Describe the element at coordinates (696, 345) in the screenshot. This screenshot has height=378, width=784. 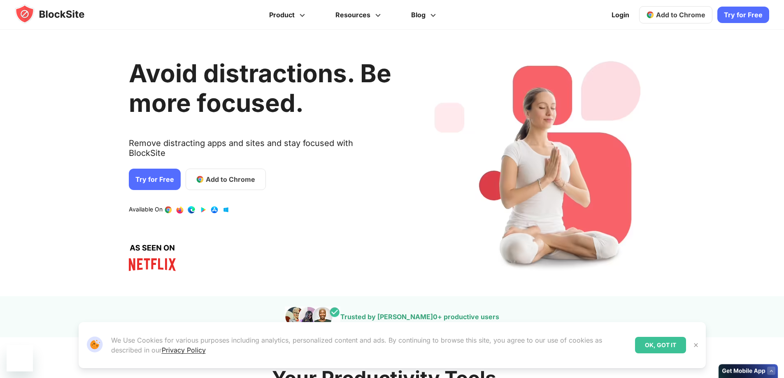
I see `button: Close` at that location.